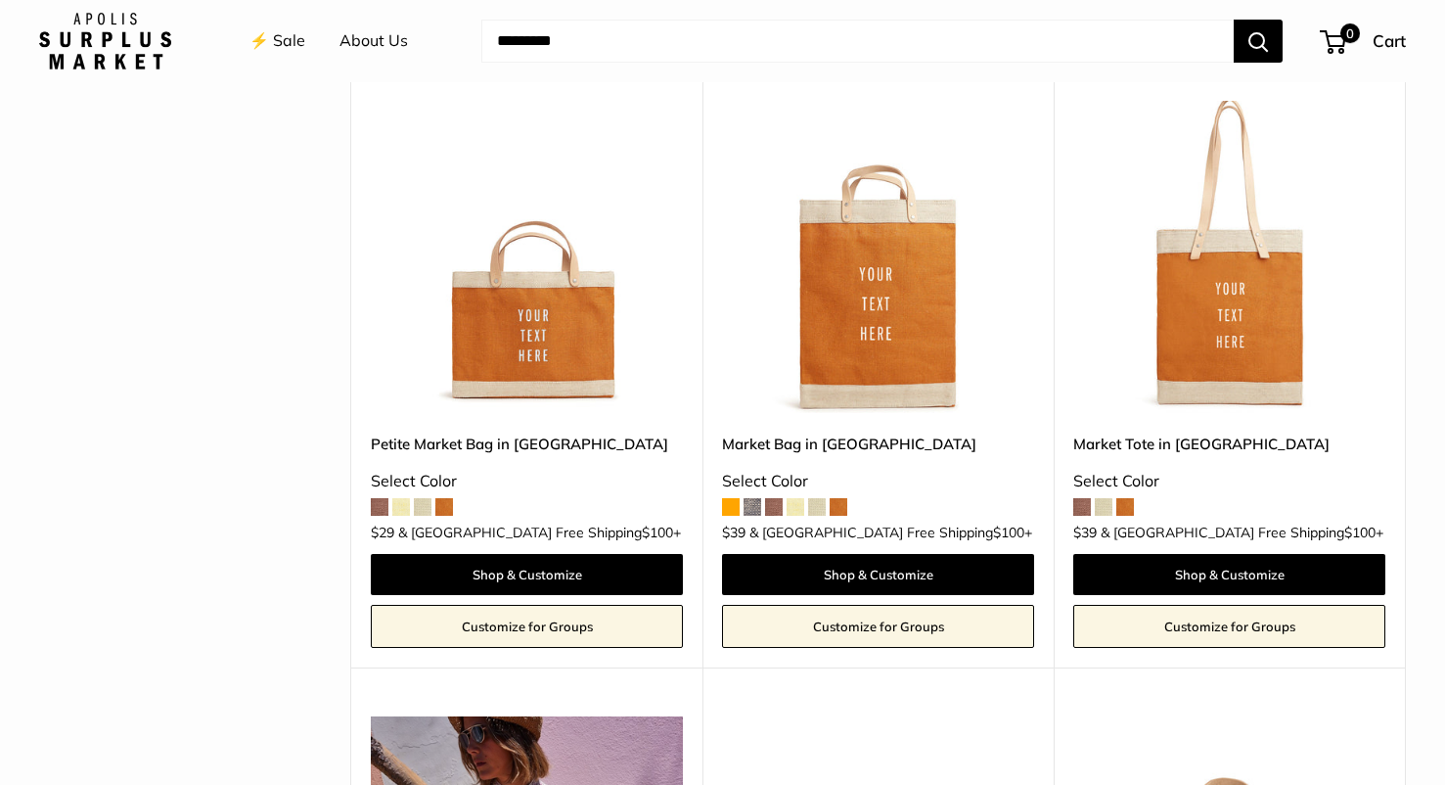 This screenshot has height=785, width=1445. Describe the element at coordinates (878, 256) in the screenshot. I see `img: Market Bag in Cognac` at that location.